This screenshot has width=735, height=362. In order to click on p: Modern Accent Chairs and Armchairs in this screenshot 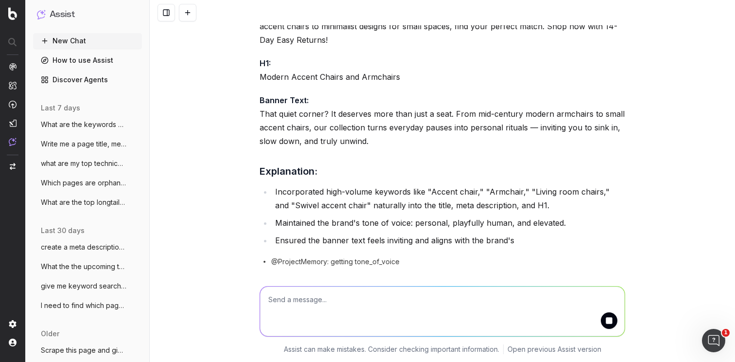, I will do `click(442, 70)`.